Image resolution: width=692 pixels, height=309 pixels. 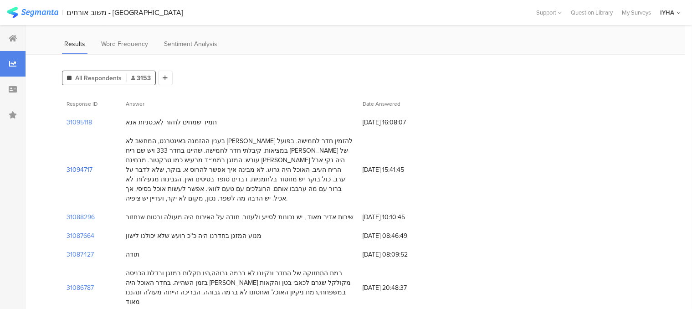 What do you see at coordinates (135, 104) in the screenshot?
I see `span: Answer` at bounding box center [135, 104].